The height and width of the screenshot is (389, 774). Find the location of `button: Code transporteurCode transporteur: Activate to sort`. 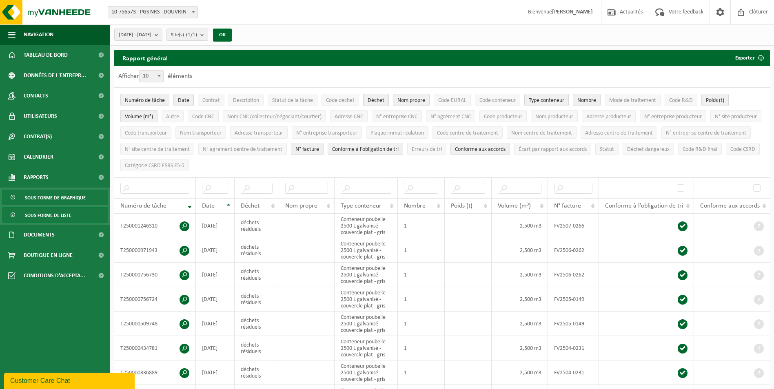

button: Code transporteurCode transporteur: Activate to sort is located at coordinates (146, 133).